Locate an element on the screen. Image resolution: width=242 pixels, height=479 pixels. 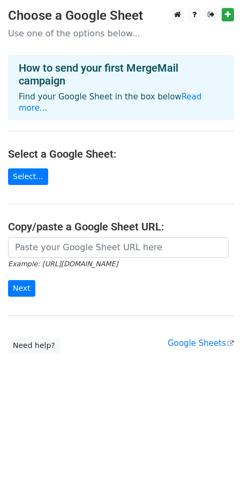
a: Google Sheets is located at coordinates (200, 343).